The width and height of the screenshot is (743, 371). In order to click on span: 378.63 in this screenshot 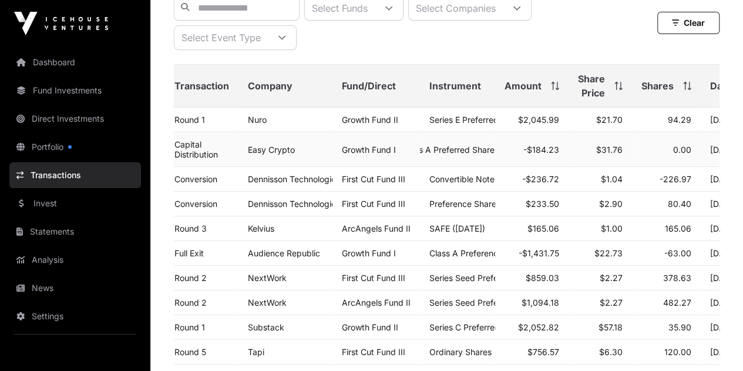, I will do `click(677, 277)`.